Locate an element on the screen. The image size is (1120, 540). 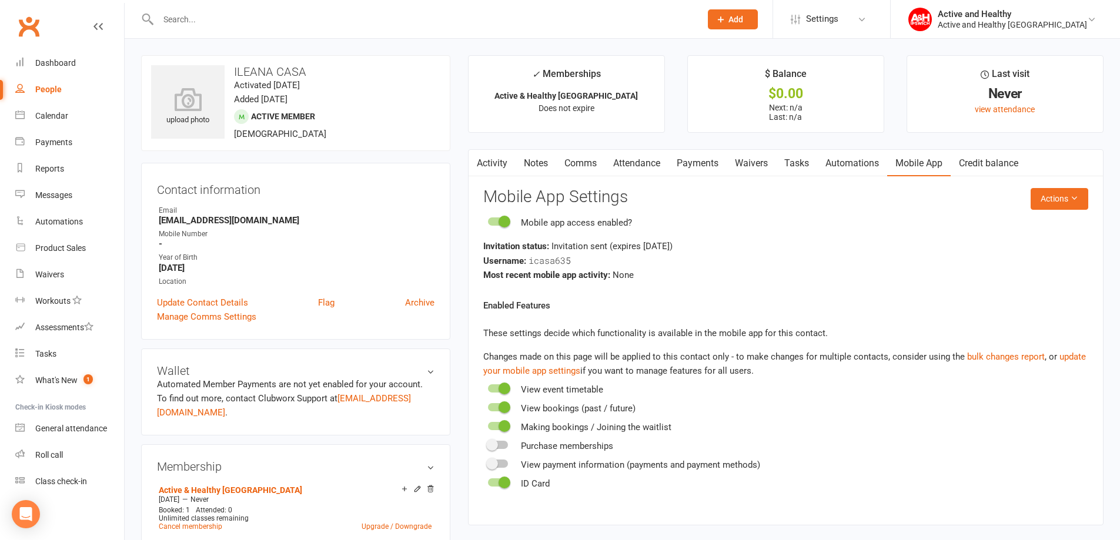
a: Flag is located at coordinates (326, 303).